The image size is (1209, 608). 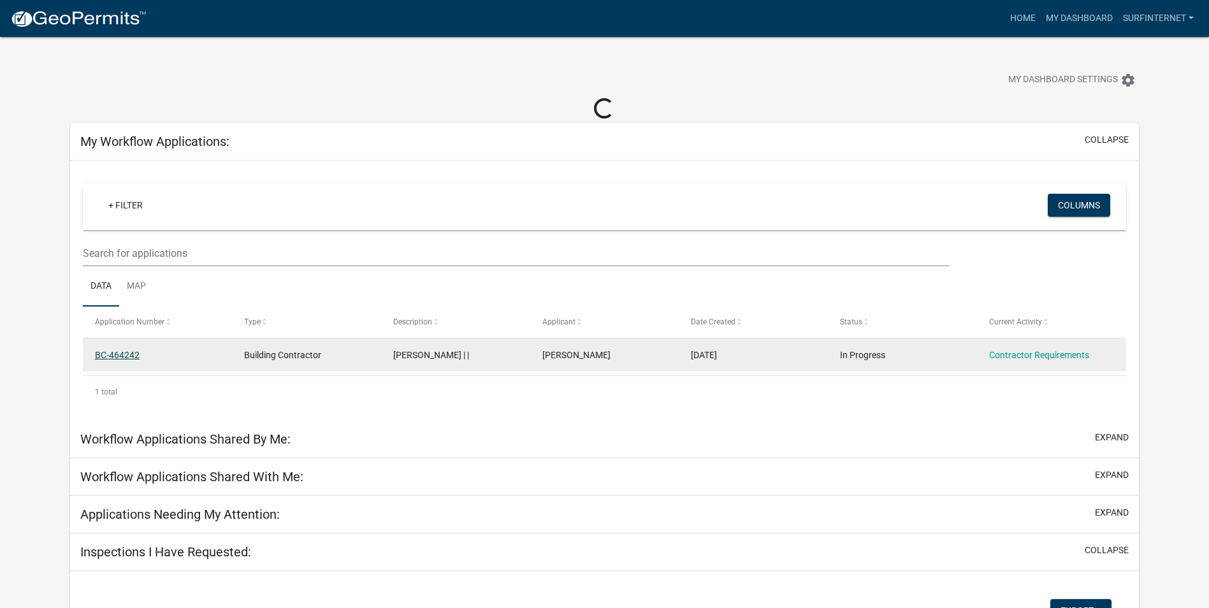 What do you see at coordinates (185, 439) in the screenshot?
I see `h5: Workflow Applications Shared By Me:` at bounding box center [185, 439].